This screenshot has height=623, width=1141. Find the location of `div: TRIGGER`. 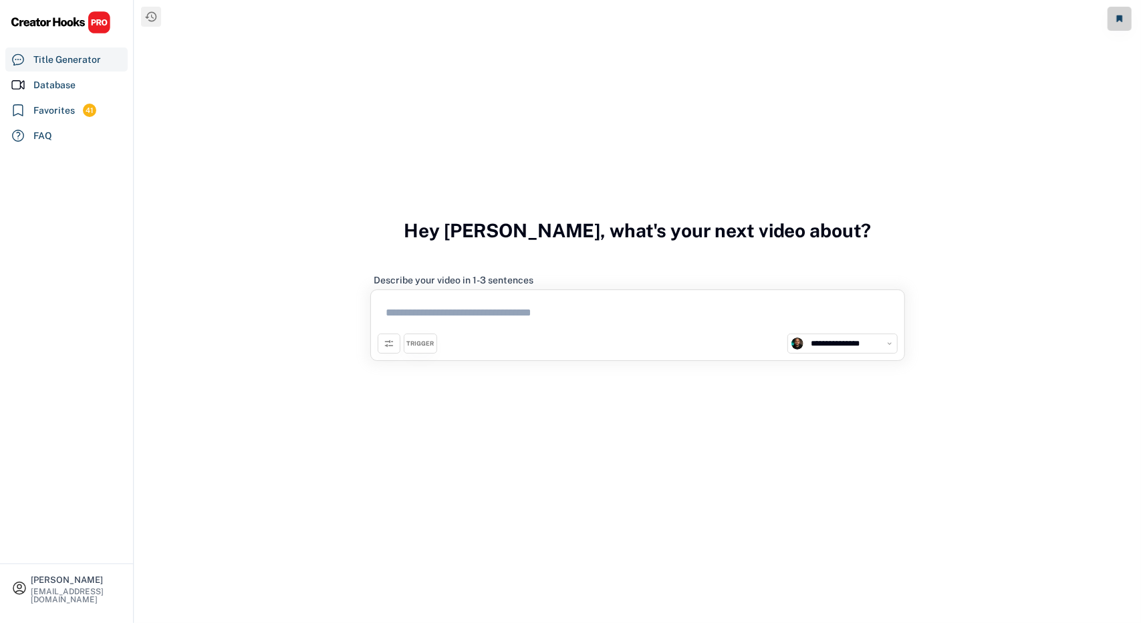

div: TRIGGER is located at coordinates (420, 343).